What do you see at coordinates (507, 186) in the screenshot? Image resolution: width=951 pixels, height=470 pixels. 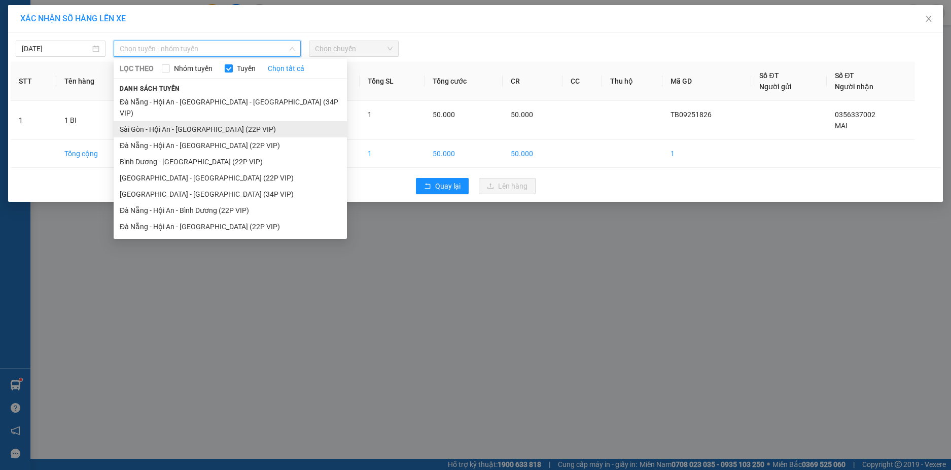 I see `button: uploadLên hàng` at bounding box center [507, 186].